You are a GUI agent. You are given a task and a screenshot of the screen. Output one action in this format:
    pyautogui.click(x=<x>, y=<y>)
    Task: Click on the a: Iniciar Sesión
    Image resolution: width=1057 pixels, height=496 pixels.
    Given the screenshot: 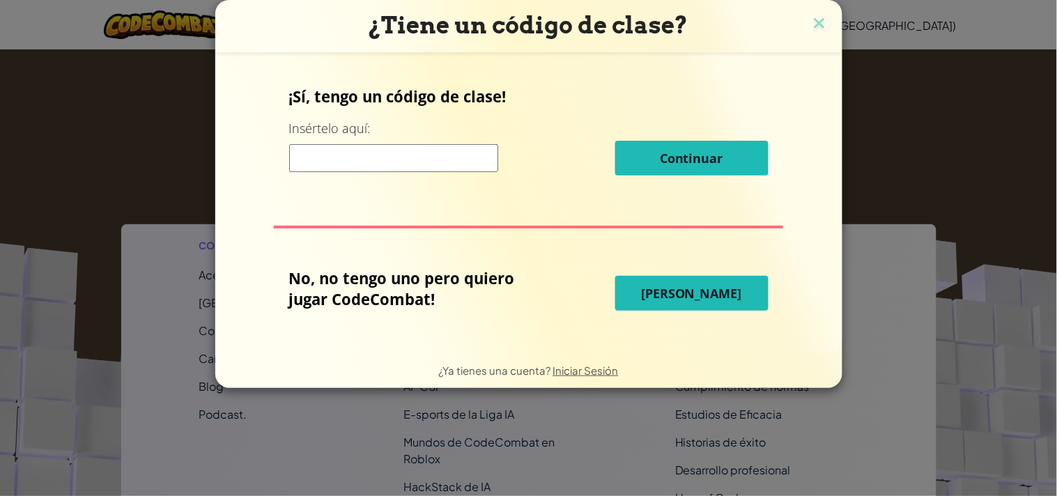 What is the action you would take?
    pyautogui.click(x=586, y=370)
    